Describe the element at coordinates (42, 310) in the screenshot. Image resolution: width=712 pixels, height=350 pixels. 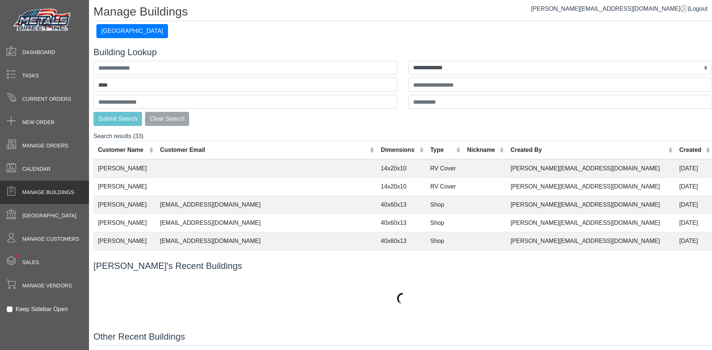
I see `label: Keep Sidebar Open` at that location.